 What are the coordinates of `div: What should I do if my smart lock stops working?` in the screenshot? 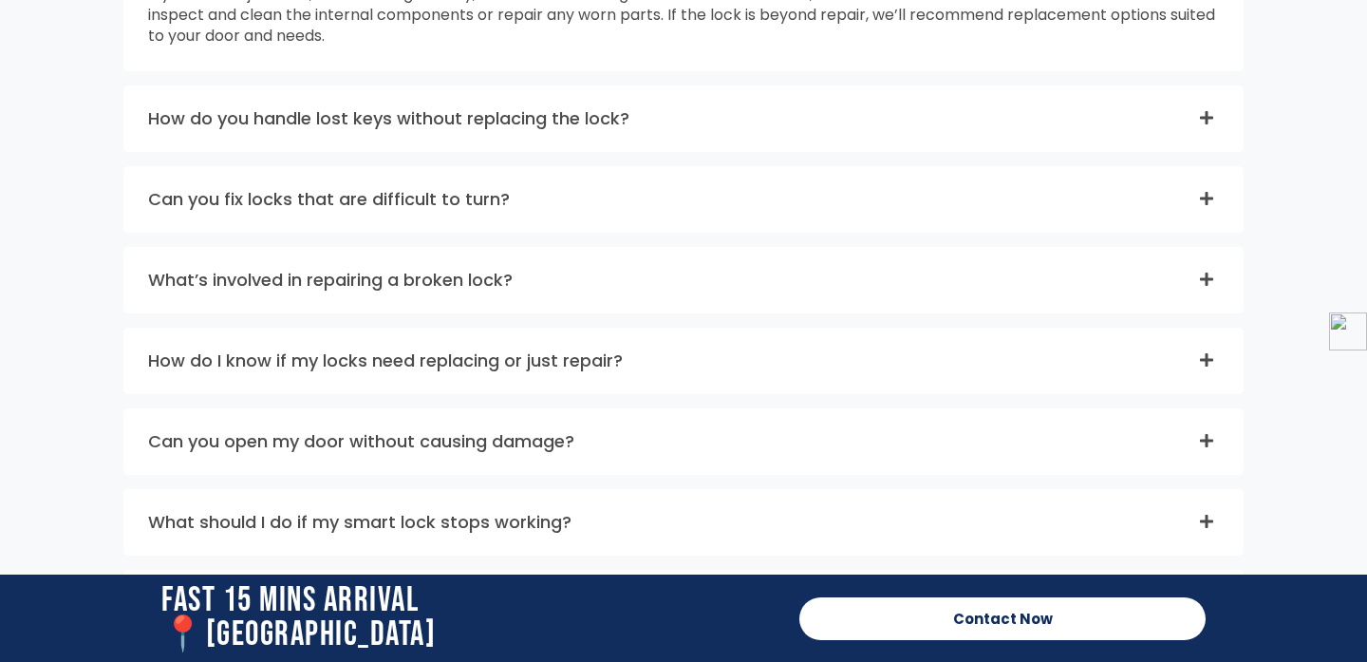 It's located at (683, 522).